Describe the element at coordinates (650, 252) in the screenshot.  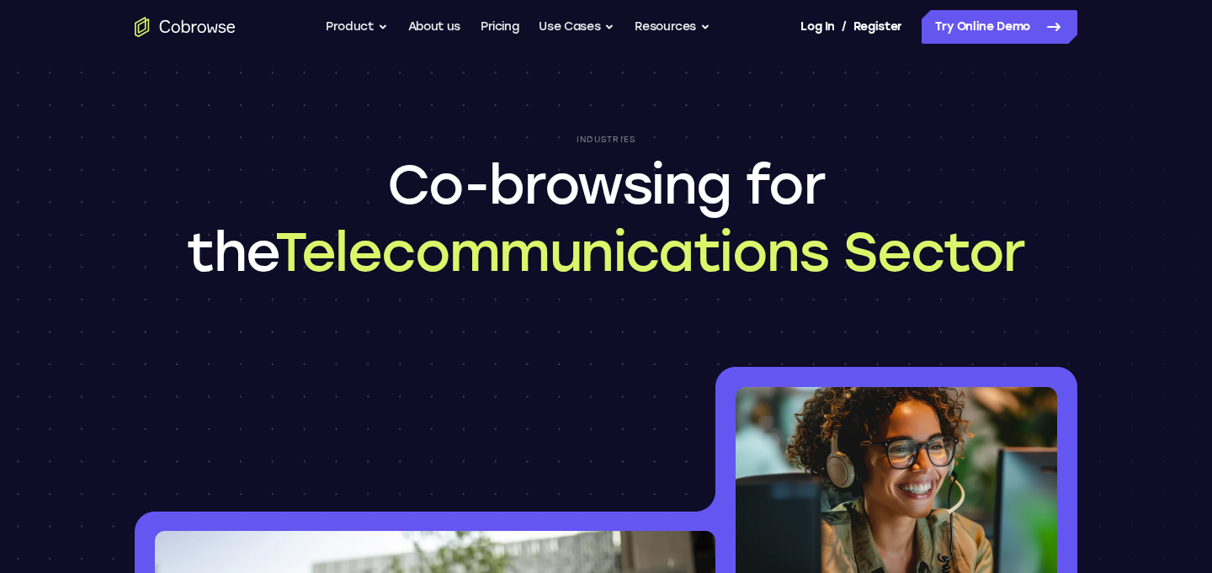
I see `span: Telecommunications Sector` at that location.